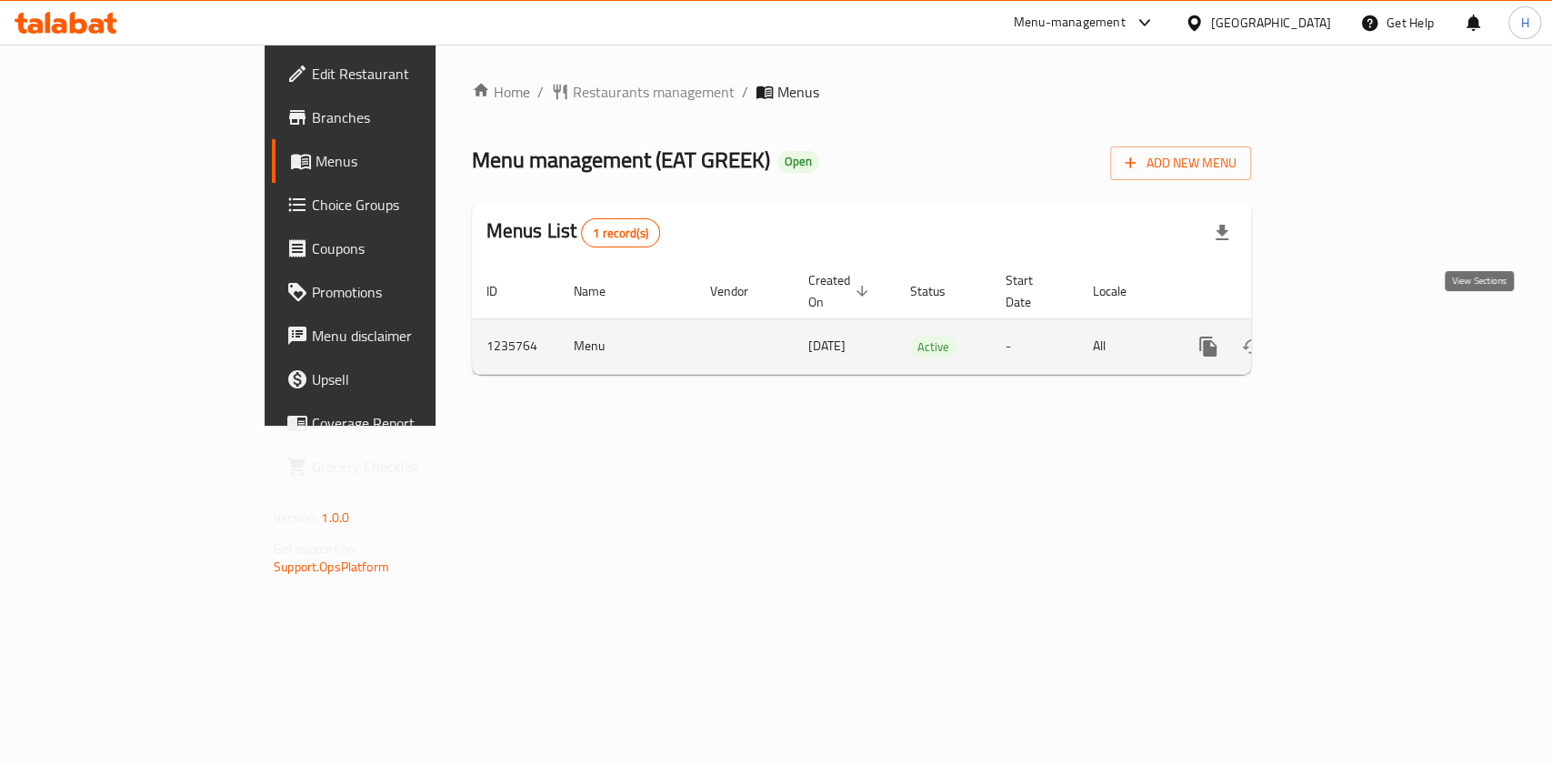 The height and width of the screenshot is (766, 1552). I want to click on a: Support.OpsPlatform, so click(331, 567).